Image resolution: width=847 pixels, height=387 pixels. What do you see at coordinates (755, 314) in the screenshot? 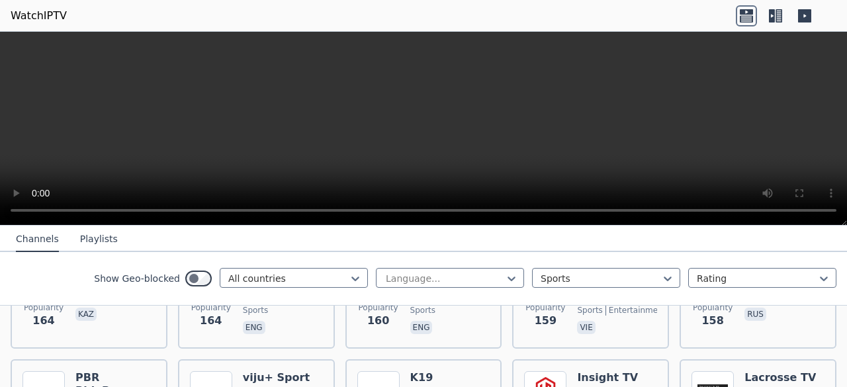
I see `p: rus` at bounding box center [755, 314].